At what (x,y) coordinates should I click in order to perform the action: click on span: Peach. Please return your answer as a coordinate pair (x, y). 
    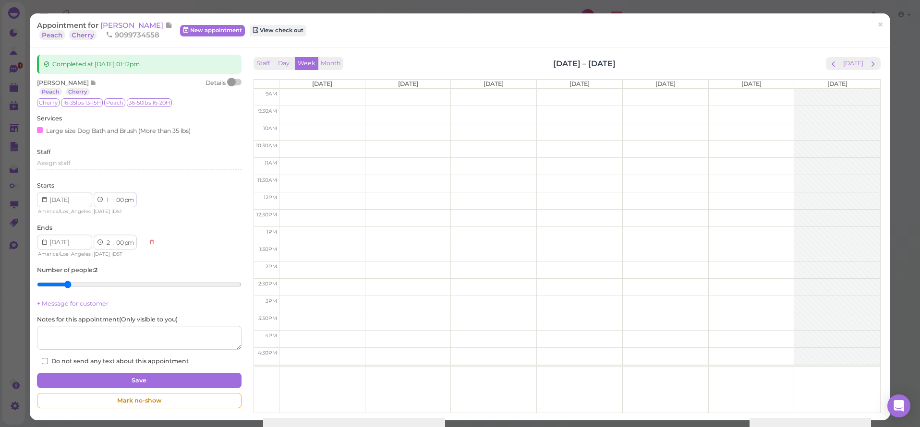
    Looking at the image, I should click on (115, 103).